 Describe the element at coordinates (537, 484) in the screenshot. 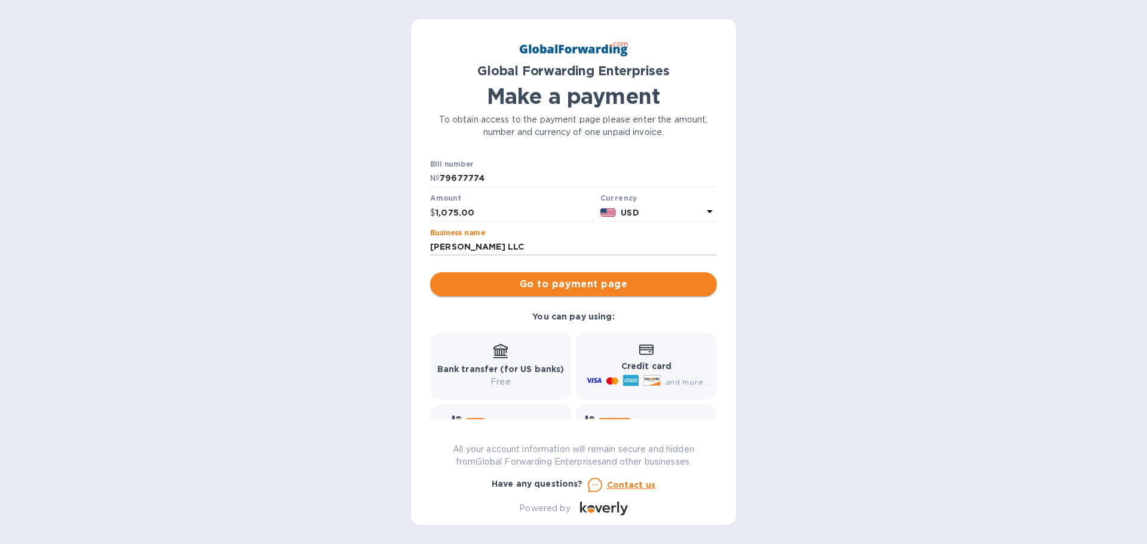

I see `b: Have any questions?` at that location.